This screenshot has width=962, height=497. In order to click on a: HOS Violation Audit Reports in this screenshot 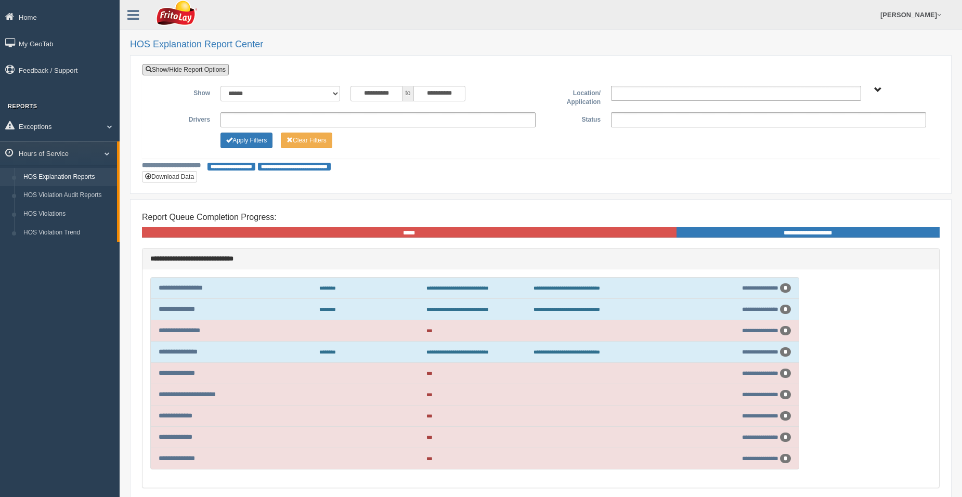, I will do `click(68, 196)`.